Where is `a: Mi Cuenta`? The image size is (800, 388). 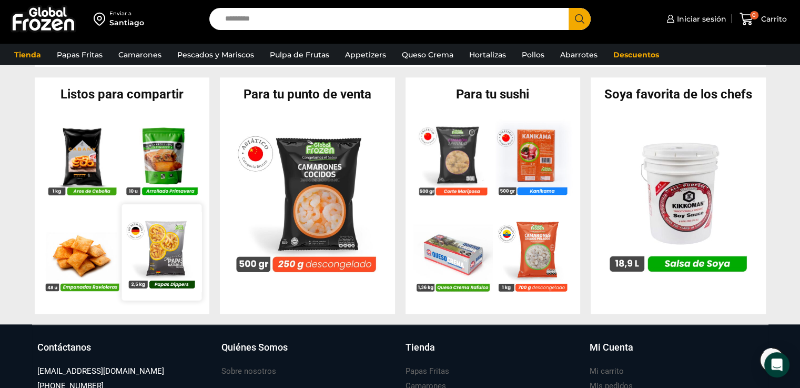
a: Mi Cuenta is located at coordinates (677, 352).